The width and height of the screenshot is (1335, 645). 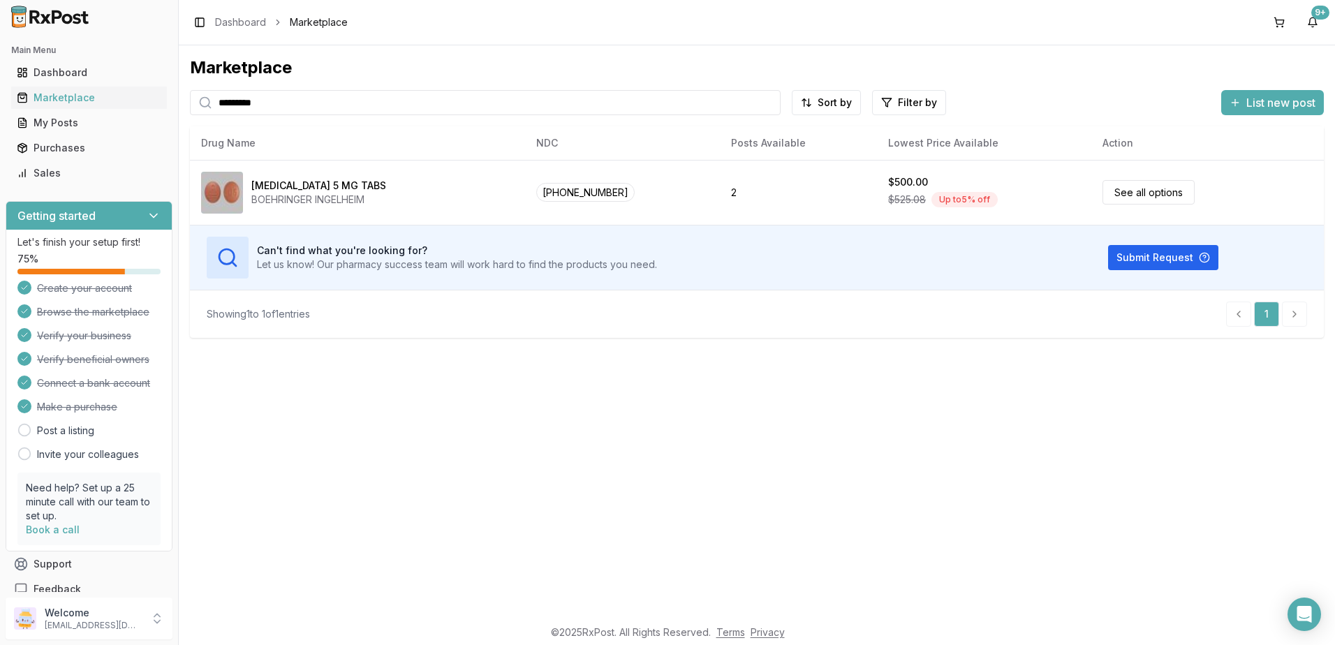 What do you see at coordinates (57, 589) in the screenshot?
I see `span: Feedback` at bounding box center [57, 589].